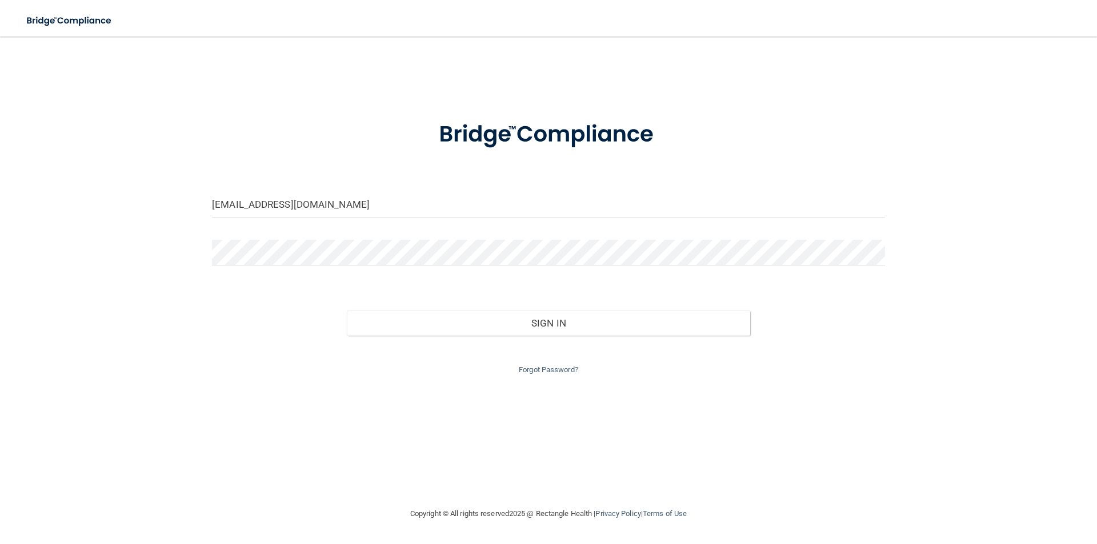  I want to click on a: Forgot Password?, so click(548, 370).